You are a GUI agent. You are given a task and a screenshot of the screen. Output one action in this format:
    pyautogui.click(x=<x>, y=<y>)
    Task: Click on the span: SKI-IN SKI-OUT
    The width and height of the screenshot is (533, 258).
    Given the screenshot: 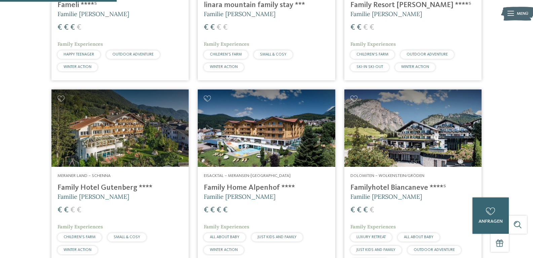 What is the action you would take?
    pyautogui.click(x=370, y=67)
    